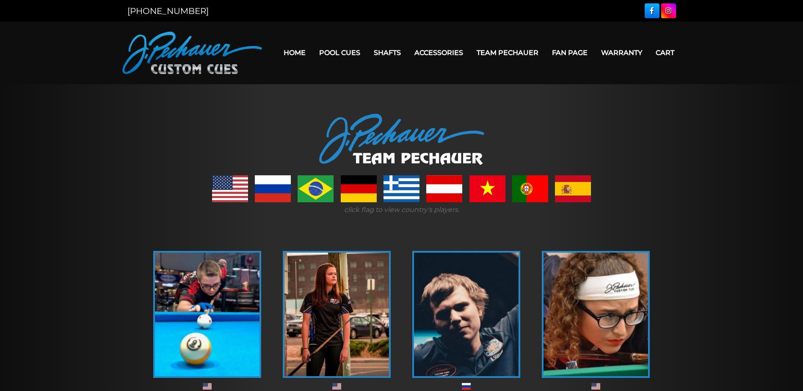 This screenshot has width=803, height=391. What do you see at coordinates (466, 314) in the screenshot?
I see `img: andrei-1-225x320.jpg` at bounding box center [466, 314].